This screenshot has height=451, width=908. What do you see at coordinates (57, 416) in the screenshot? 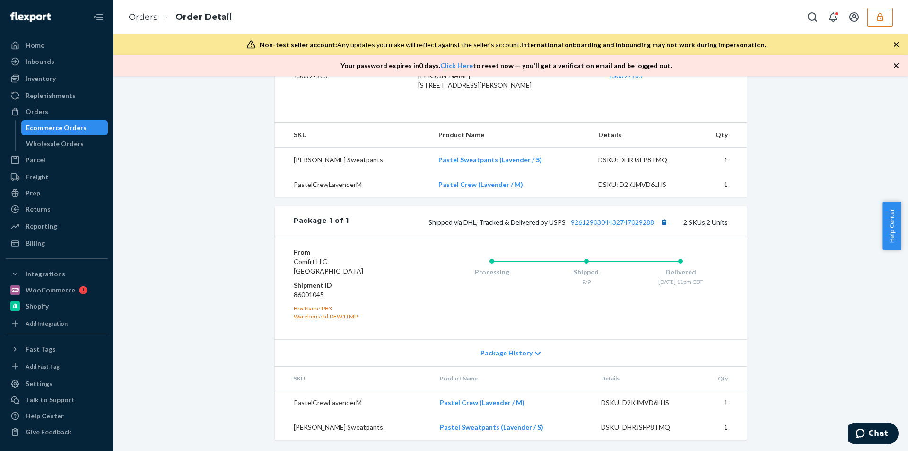
I see `a: Help Center` at bounding box center [57, 416].